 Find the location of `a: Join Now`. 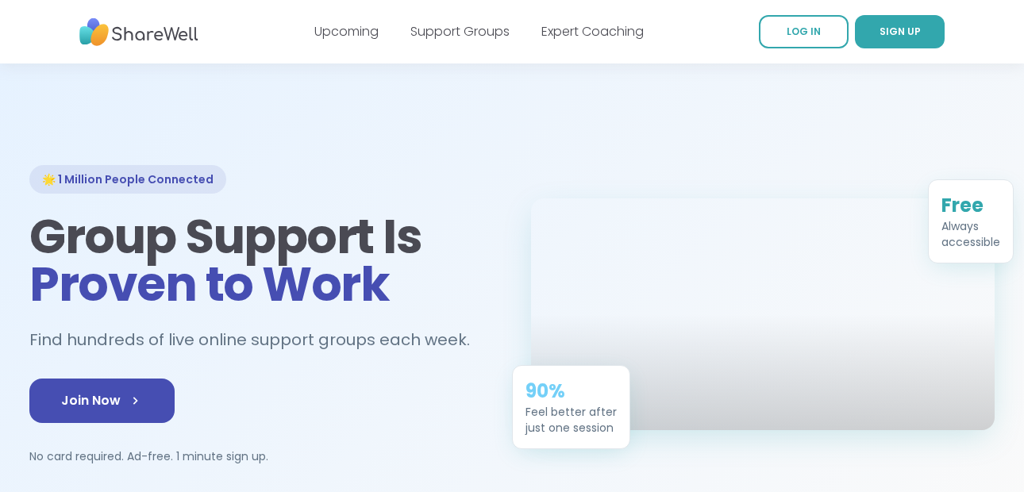

a: Join Now is located at coordinates (102, 401).